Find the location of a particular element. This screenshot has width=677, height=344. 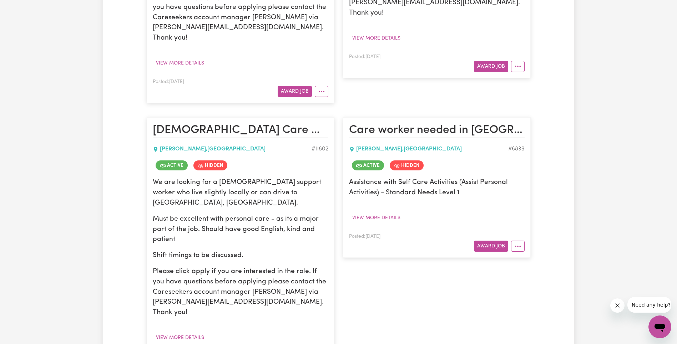

p: Assistance with Self Care Activities (Assist Personal Activities) - Standard Needs Level 1 is located at coordinates (437, 188).